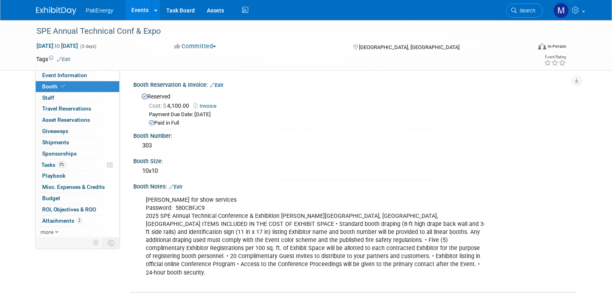  Describe the element at coordinates (355, 186) in the screenshot. I see `div: Booth Notes:` at that location.